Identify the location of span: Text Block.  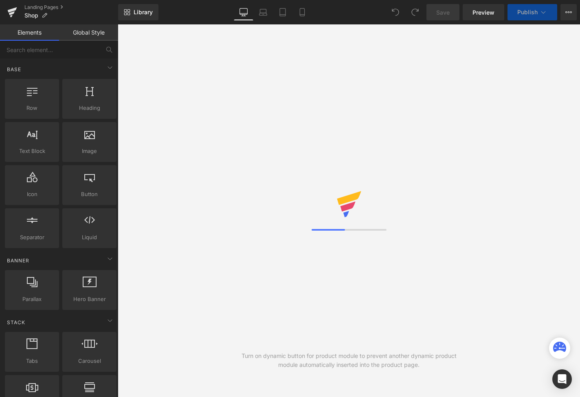
(32, 151).